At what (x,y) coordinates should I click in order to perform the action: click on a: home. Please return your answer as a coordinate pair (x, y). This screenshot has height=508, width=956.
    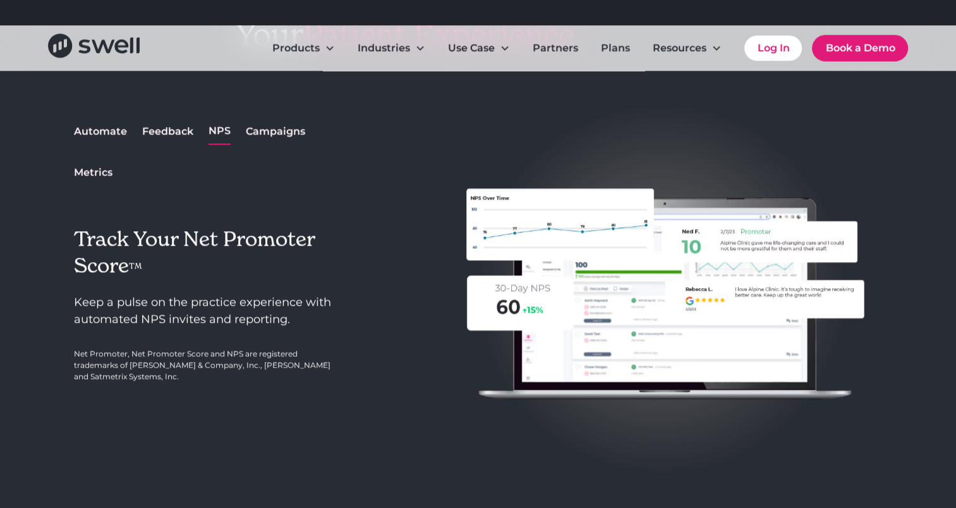
    Looking at the image, I should click on (94, 47).